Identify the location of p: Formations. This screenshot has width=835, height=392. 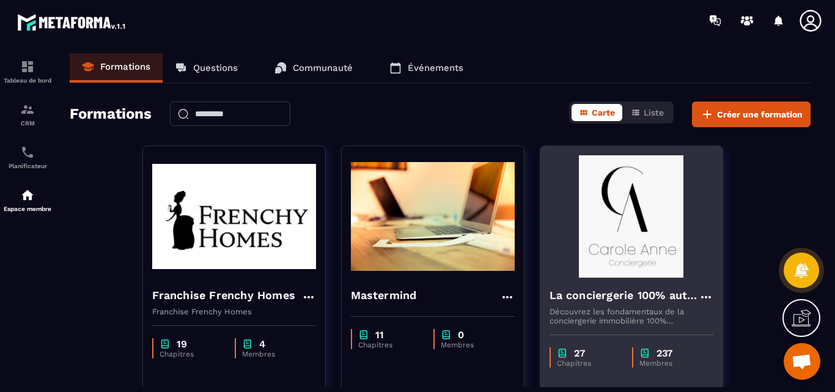
(125, 67).